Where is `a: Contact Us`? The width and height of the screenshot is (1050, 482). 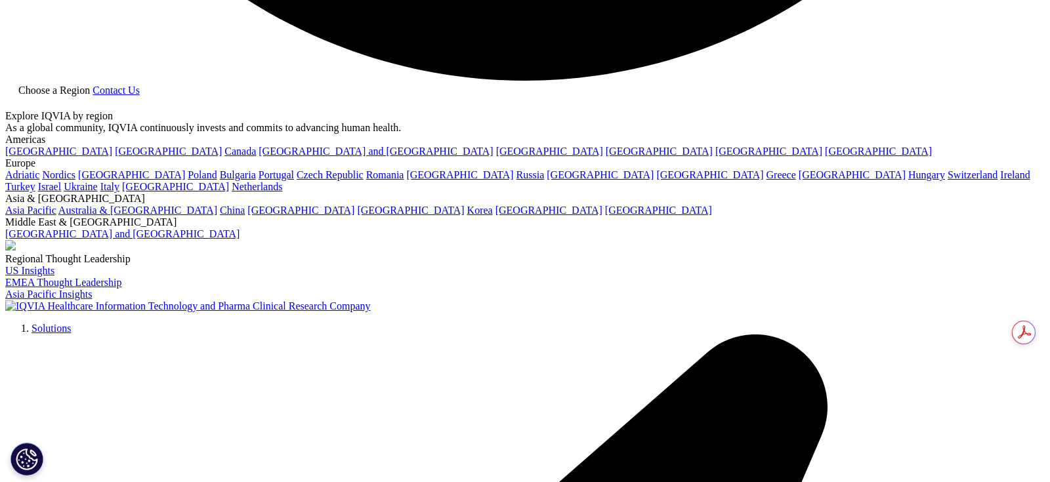 a: Contact Us is located at coordinates (116, 90).